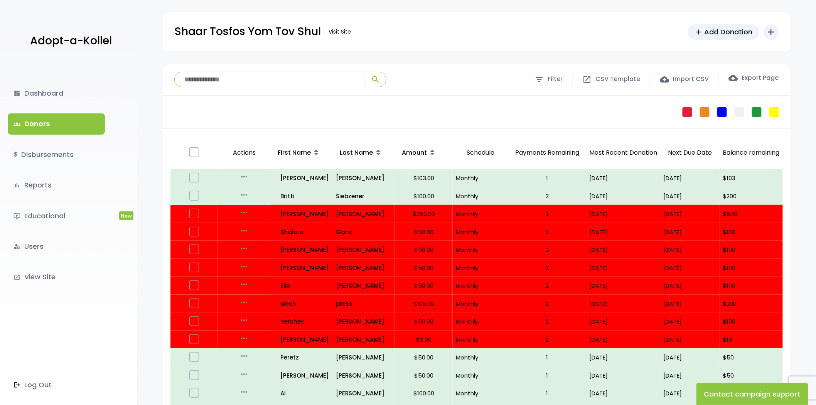 The width and height of the screenshot is (816, 405). Describe the element at coordinates (56, 385) in the screenshot. I see `a: Log Out` at that location.